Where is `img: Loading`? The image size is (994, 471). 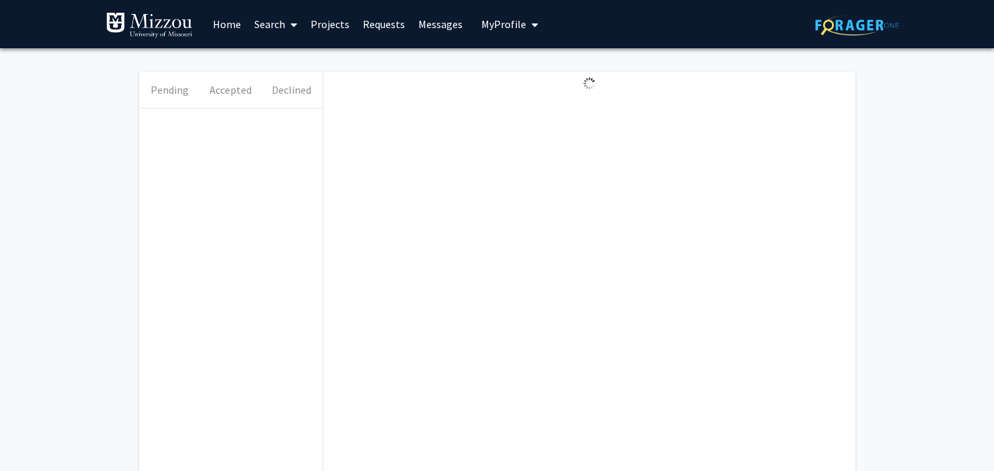 img: Loading is located at coordinates (589, 83).